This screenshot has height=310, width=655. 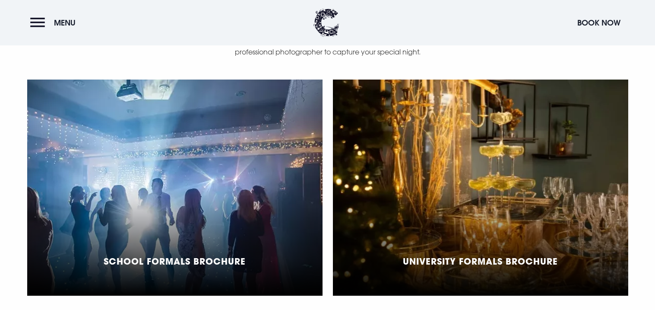 What do you see at coordinates (328, 45) in the screenshot?
I see `p: We offer two fantastic, all-inclusive formal packages complete with fun extras like a photo booth...` at bounding box center [328, 45].